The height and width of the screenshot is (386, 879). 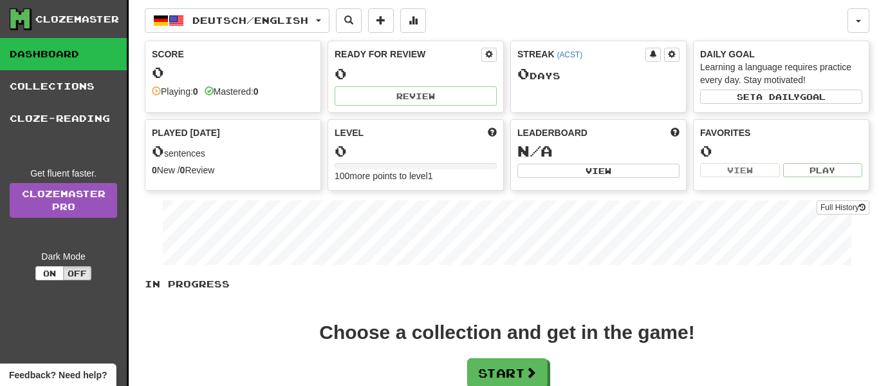 I want to click on a: (ACST), so click(x=570, y=55).